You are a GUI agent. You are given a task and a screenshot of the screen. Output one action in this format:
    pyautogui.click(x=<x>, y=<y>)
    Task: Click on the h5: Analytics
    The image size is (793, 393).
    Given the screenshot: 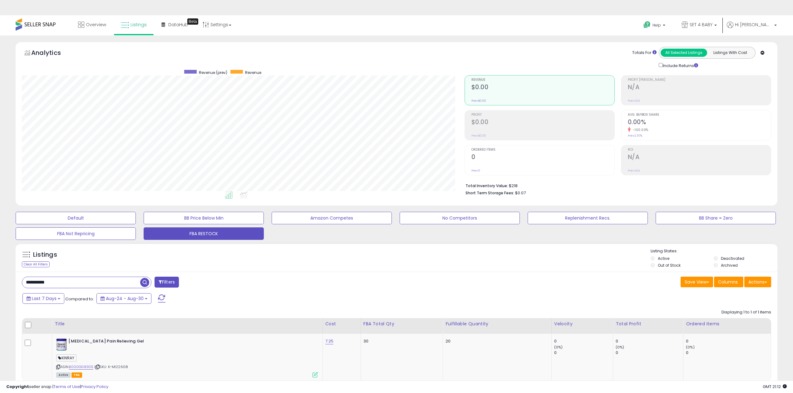 What is the action you would take?
    pyautogui.click(x=52, y=53)
    